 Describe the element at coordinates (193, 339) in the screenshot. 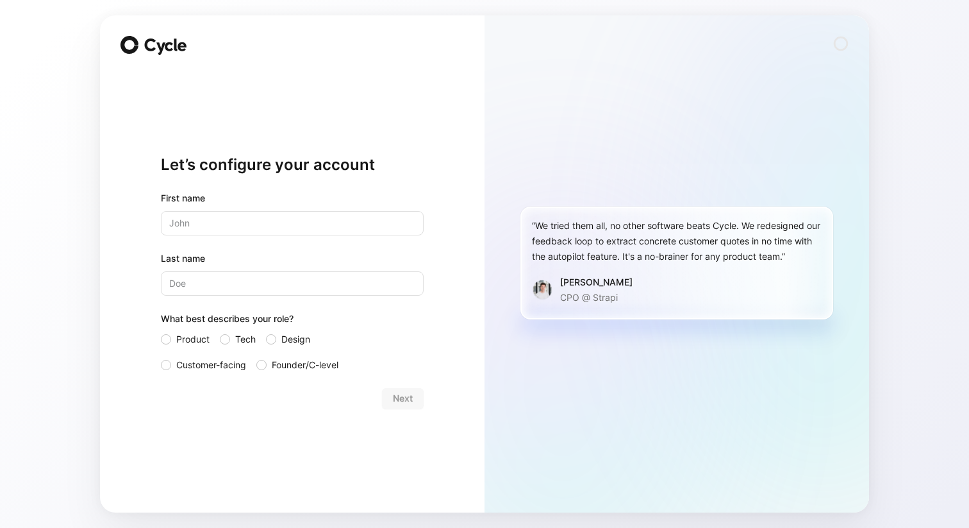

I see `span: Product` at that location.